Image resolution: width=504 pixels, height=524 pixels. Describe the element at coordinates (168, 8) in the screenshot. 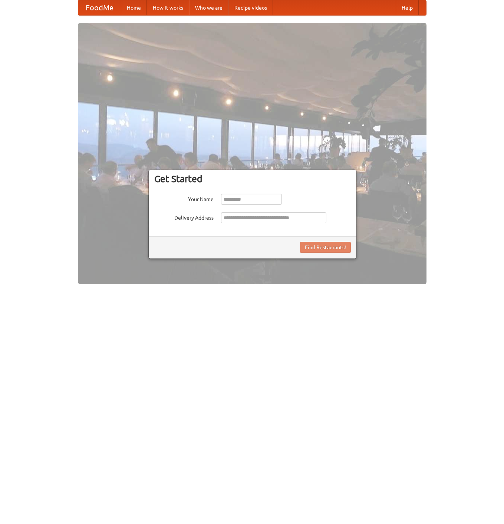

I see `a: How it works` at that location.